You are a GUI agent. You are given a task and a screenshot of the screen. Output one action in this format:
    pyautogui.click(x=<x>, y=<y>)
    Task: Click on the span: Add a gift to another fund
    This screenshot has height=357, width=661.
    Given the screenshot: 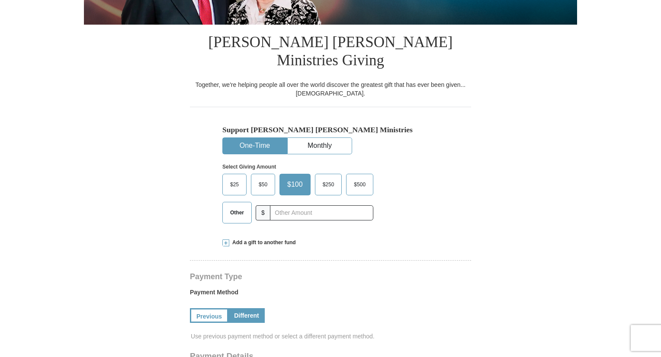 What is the action you would take?
    pyautogui.click(x=262, y=243)
    